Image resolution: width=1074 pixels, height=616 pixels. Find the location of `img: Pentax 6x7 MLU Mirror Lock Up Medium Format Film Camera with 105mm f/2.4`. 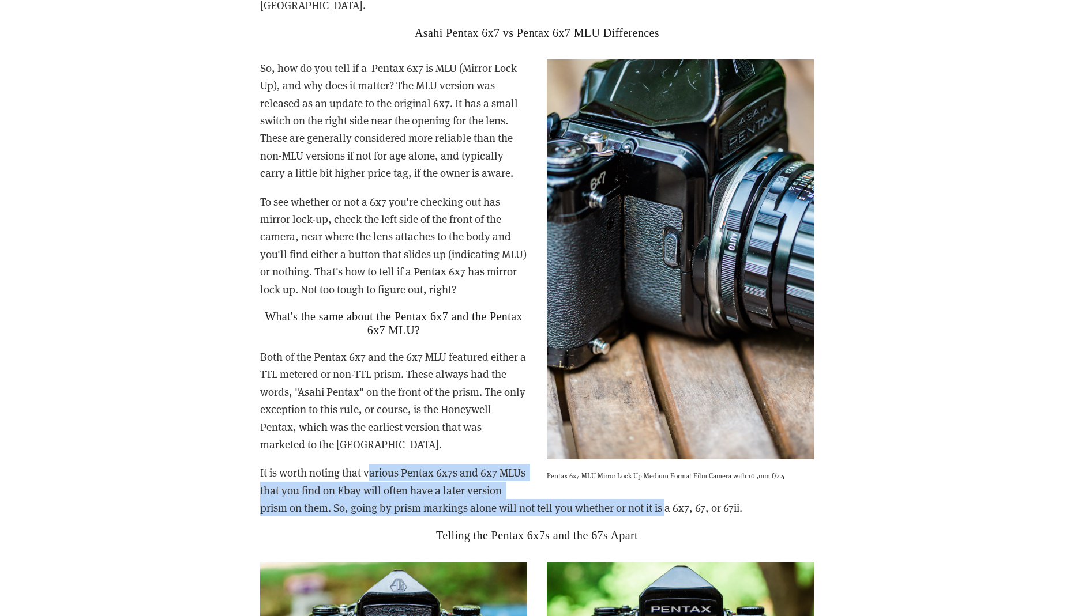

img: Pentax 6x7 MLU Mirror Lock Up Medium Format Film Camera with 105mm f/2.4 is located at coordinates (680, 259).